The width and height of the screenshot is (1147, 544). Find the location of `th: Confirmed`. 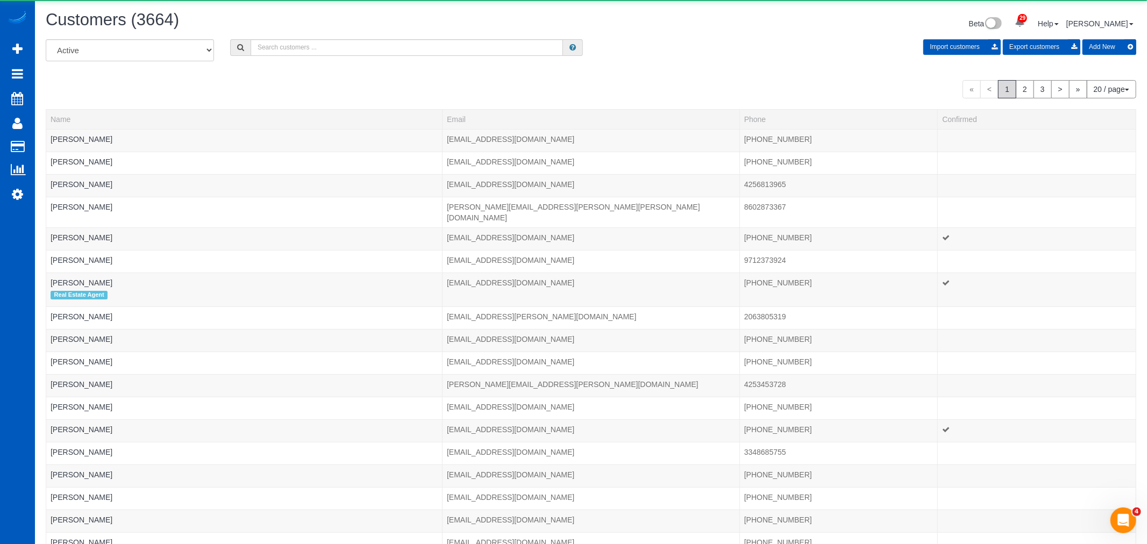

th: Confirmed is located at coordinates (1036, 119).